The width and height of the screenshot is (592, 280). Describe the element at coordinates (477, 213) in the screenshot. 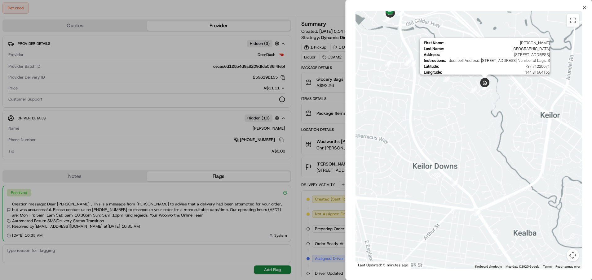

I see `div: 6` at that location.